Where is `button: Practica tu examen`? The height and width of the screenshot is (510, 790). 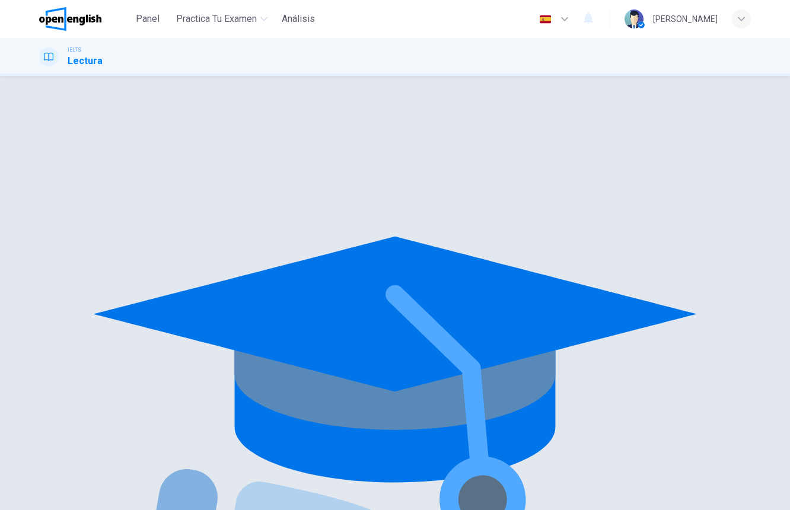
button: Practica tu examen is located at coordinates (222, 19).